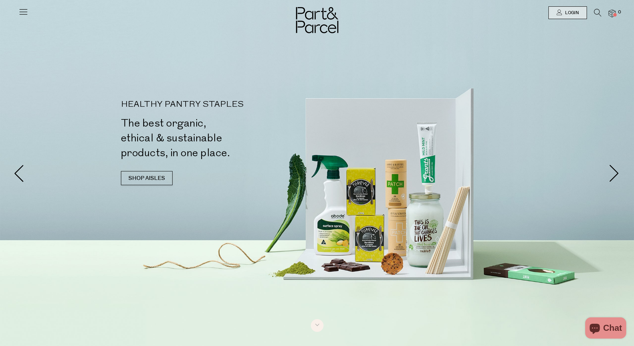  I want to click on inbox-online-store-chat: Shopify online store chat, so click(606, 329).